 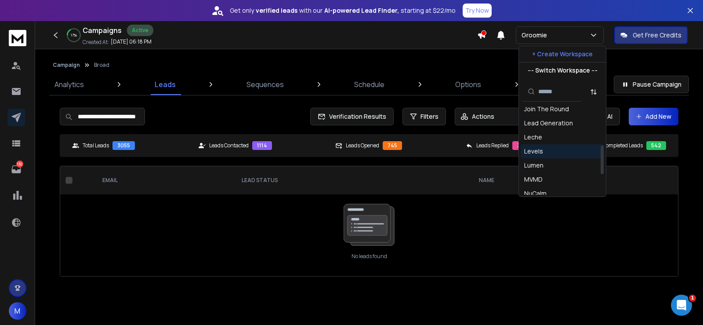 What do you see at coordinates (165, 84) in the screenshot?
I see `a: Leads` at bounding box center [165, 84].